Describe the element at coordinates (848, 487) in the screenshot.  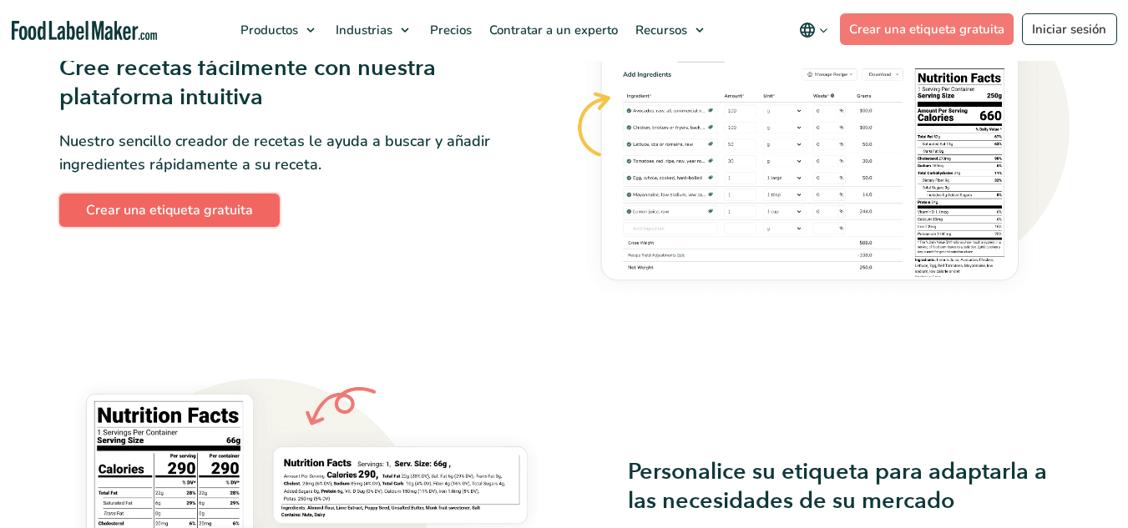
I see `h3: Personalice su etiqueta para adaptarla a las necesidades de su mercado` at that location.